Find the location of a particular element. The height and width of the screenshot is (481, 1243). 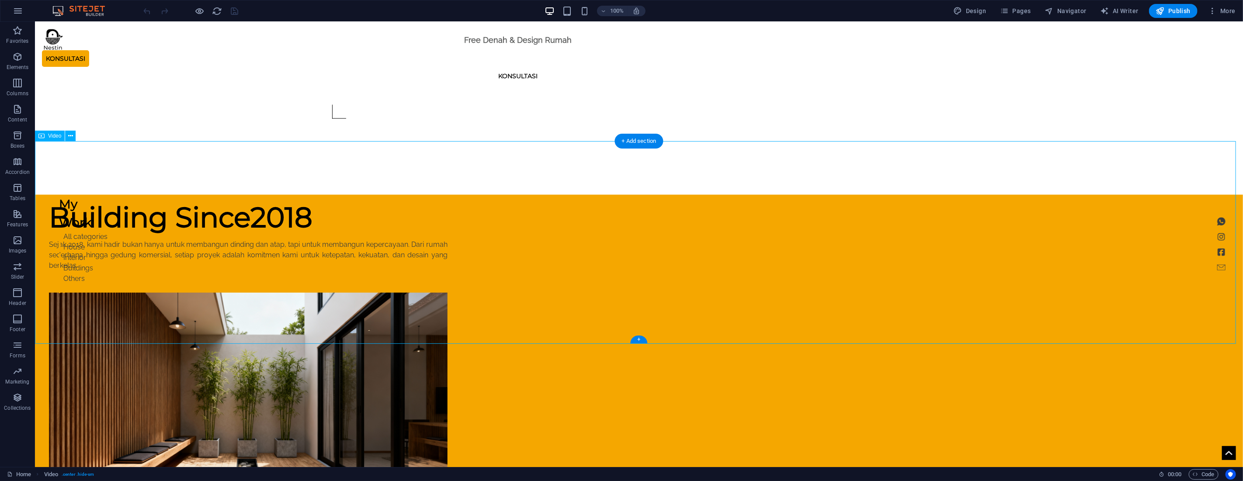

button: Navigator is located at coordinates (1065, 11).